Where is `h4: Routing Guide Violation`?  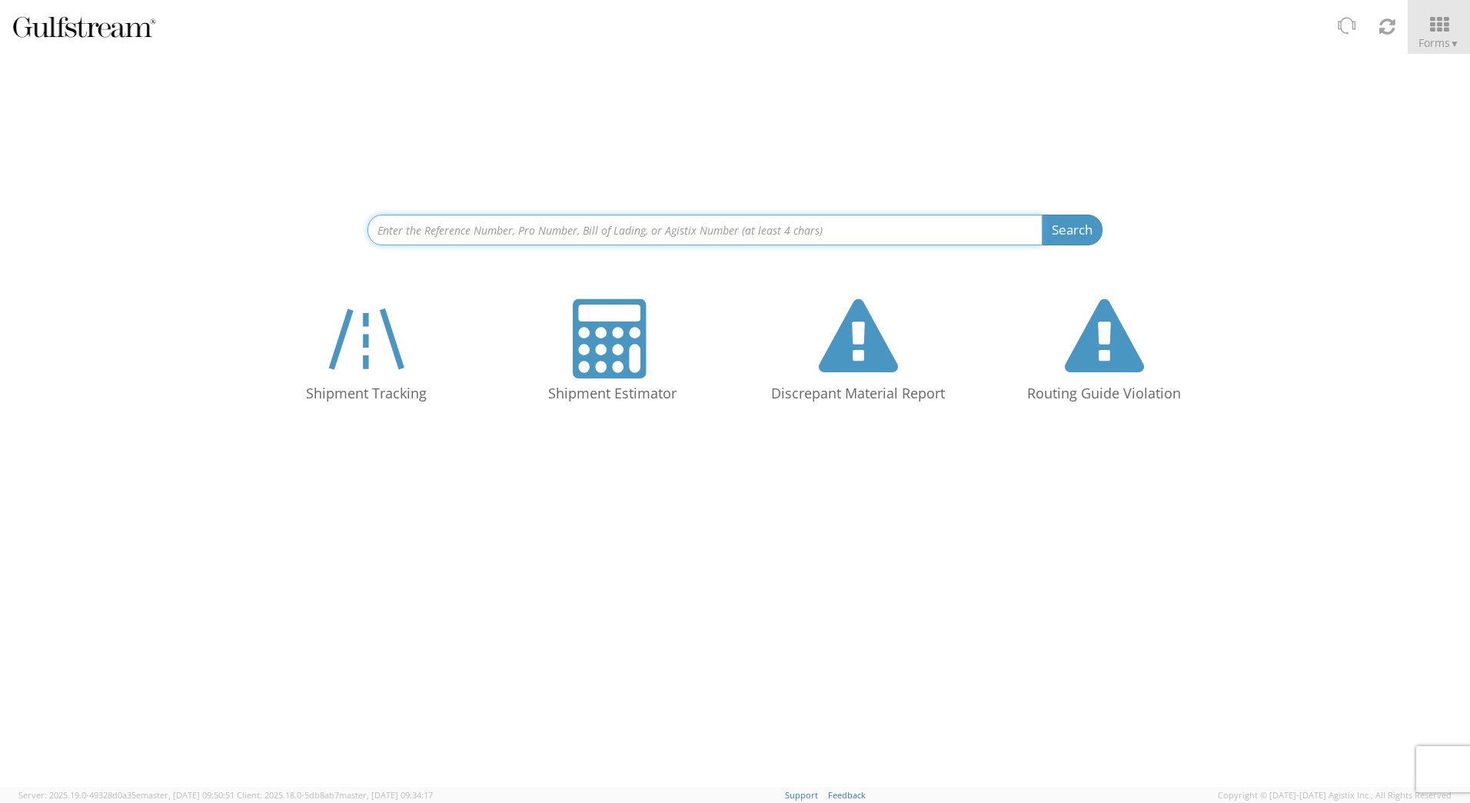 h4: Routing Guide Violation is located at coordinates (1104, 394).